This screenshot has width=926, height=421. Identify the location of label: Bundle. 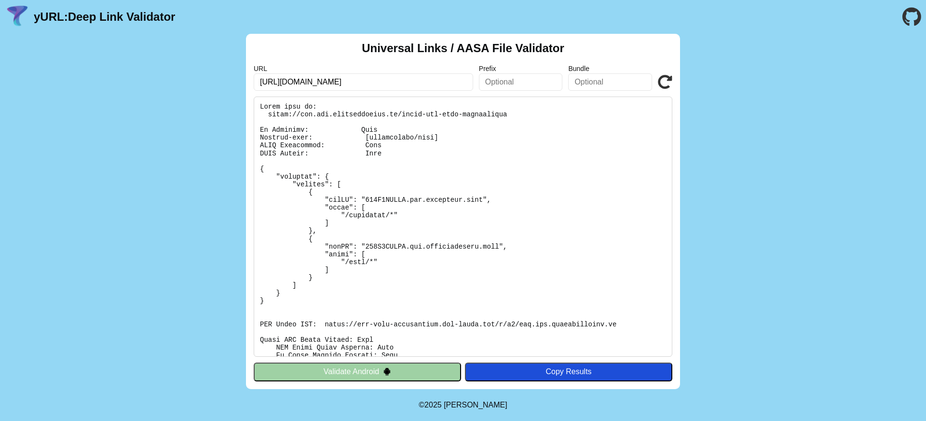
(610, 68).